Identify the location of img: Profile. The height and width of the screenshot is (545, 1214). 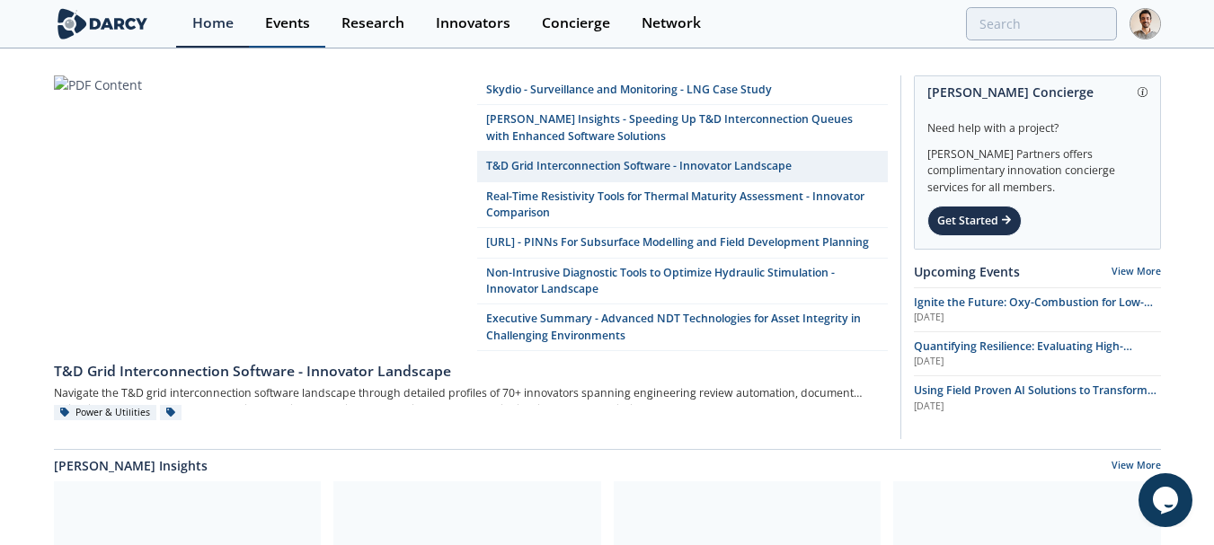
(1145, 23).